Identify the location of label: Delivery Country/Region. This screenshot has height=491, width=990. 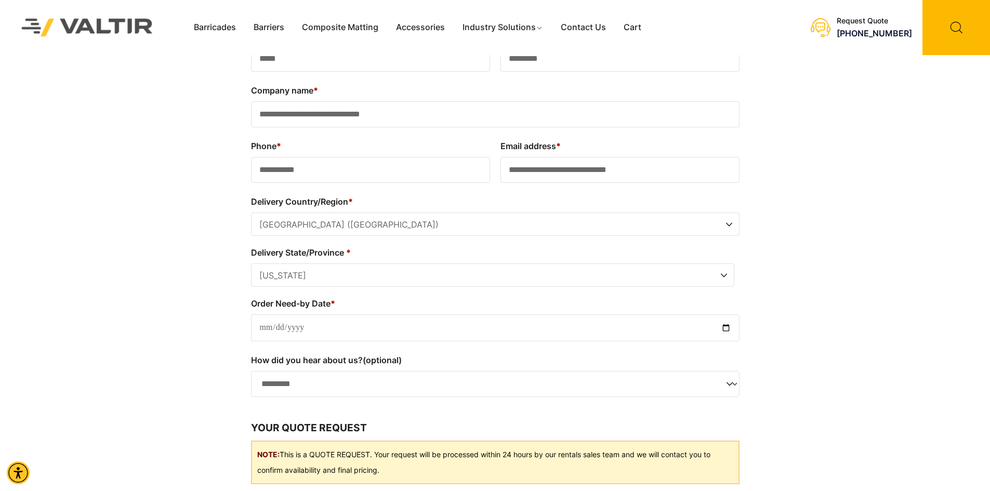
(495, 202).